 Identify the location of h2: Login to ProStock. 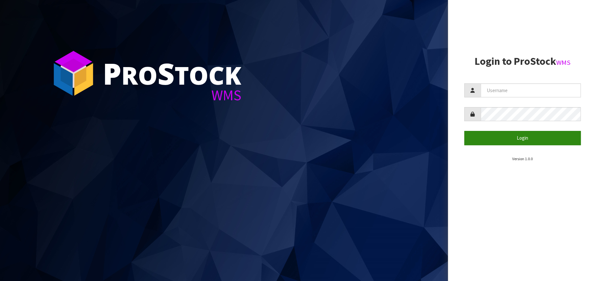
(522, 61).